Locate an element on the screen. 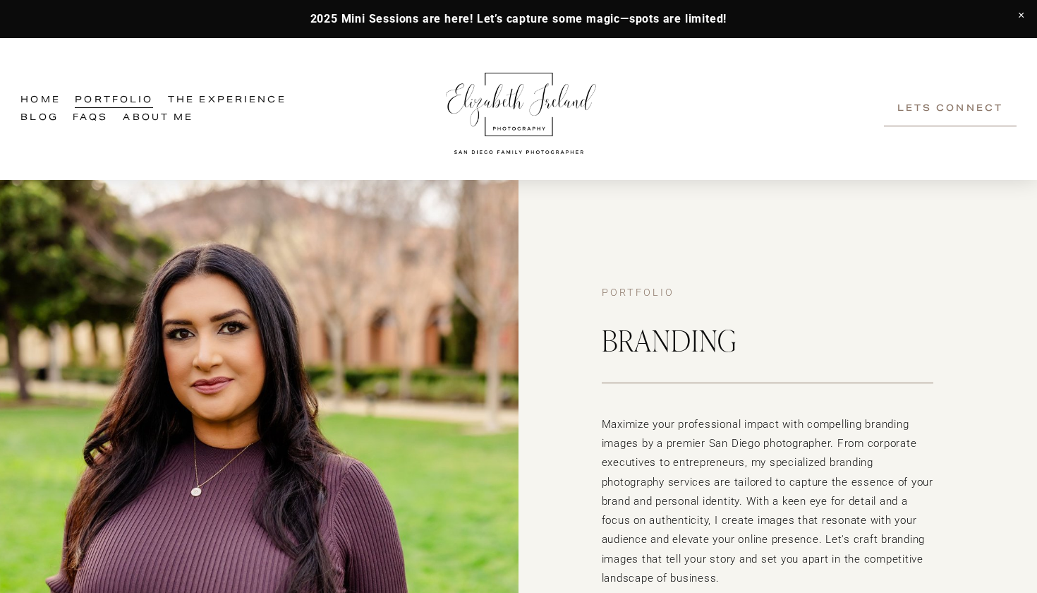 The width and height of the screenshot is (1037, 593). h2: BRANDING is located at coordinates (768, 340).